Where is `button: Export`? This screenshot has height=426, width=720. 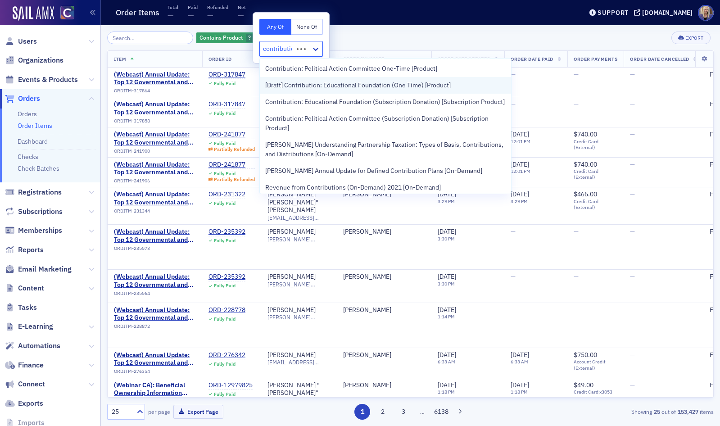 button: Export is located at coordinates (691, 38).